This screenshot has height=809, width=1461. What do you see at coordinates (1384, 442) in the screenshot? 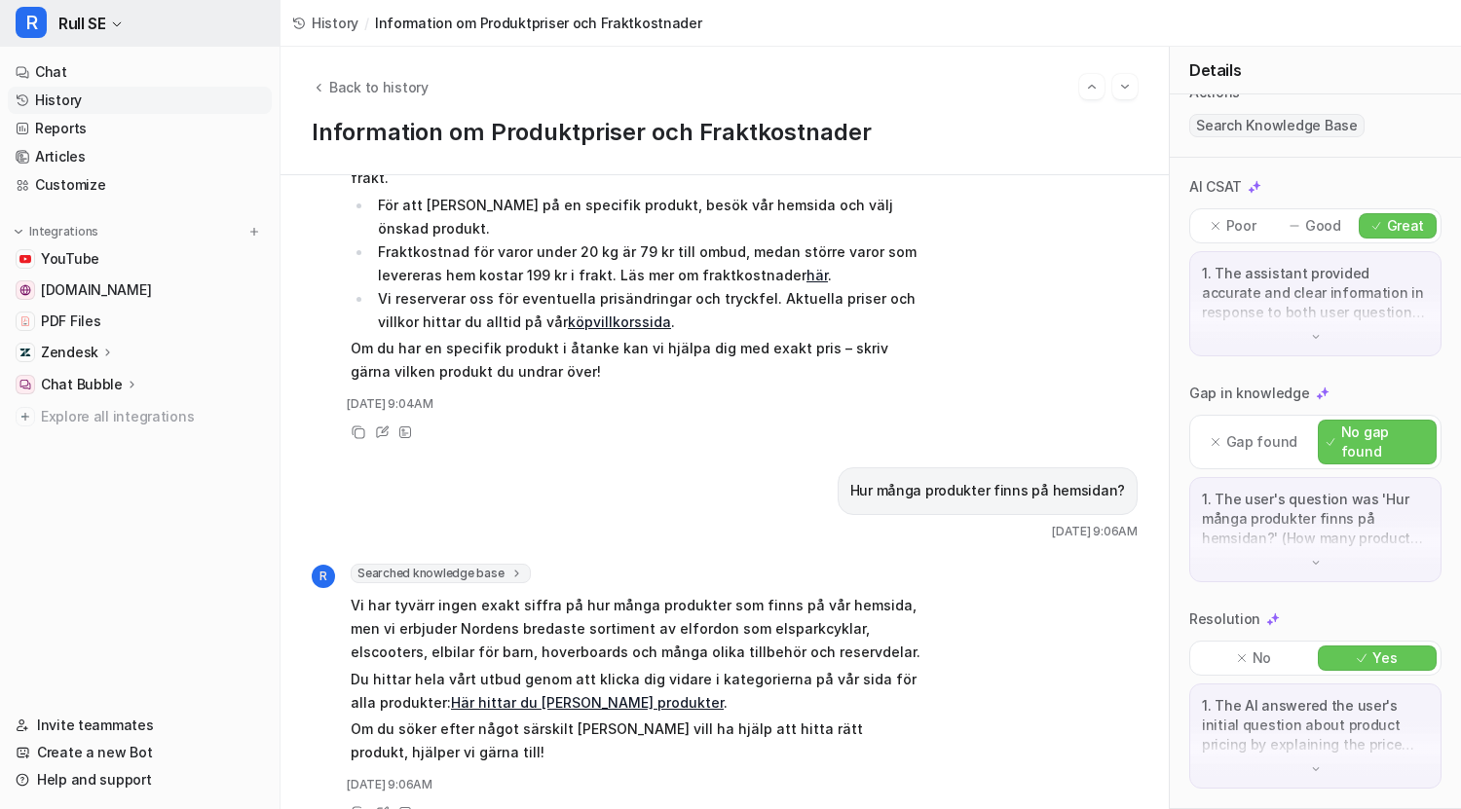
I see `p: No gap found` at bounding box center [1384, 442].